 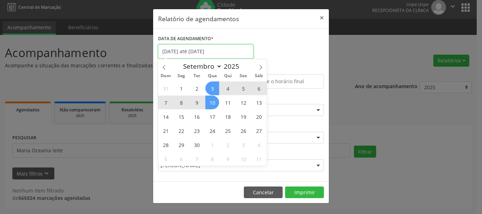 I want to click on span: Sex, so click(x=244, y=76).